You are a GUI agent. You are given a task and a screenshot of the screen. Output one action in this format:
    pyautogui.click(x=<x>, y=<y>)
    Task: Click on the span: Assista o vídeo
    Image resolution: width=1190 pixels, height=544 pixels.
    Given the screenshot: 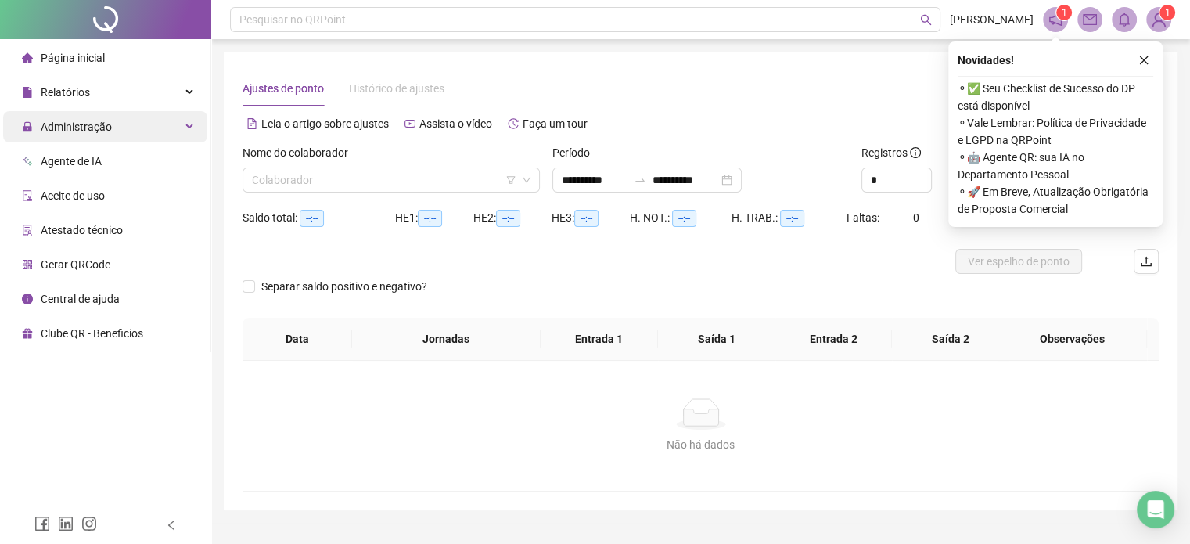 What is the action you would take?
    pyautogui.click(x=455, y=124)
    